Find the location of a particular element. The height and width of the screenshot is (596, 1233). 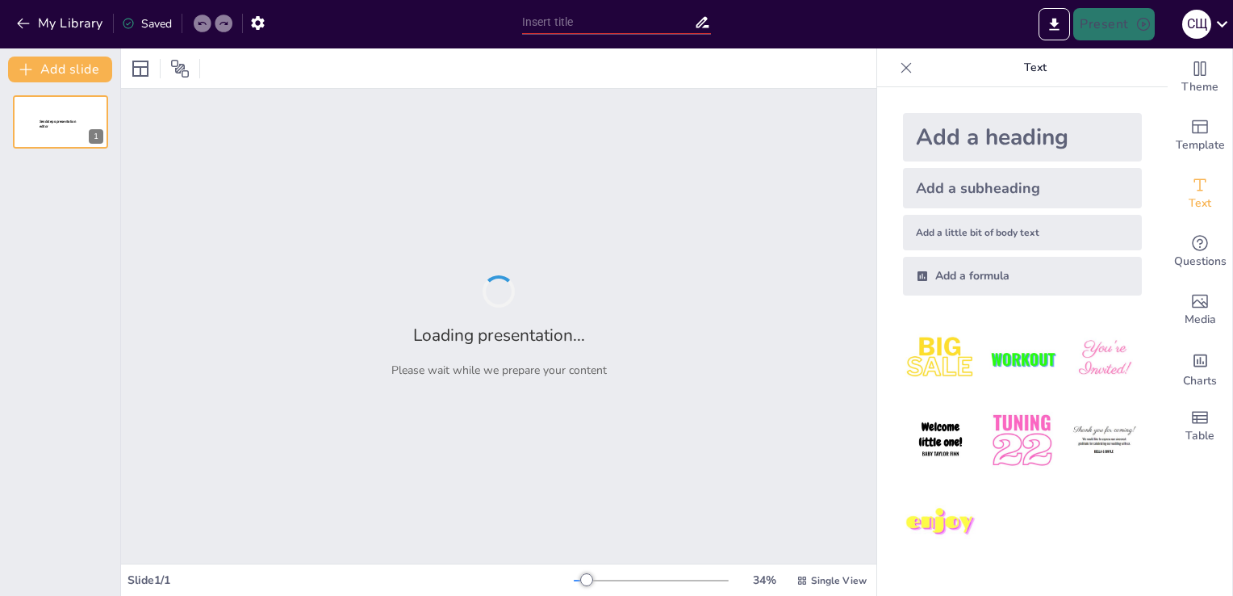

p: Please wait while we prepare your content is located at coordinates (499, 370).